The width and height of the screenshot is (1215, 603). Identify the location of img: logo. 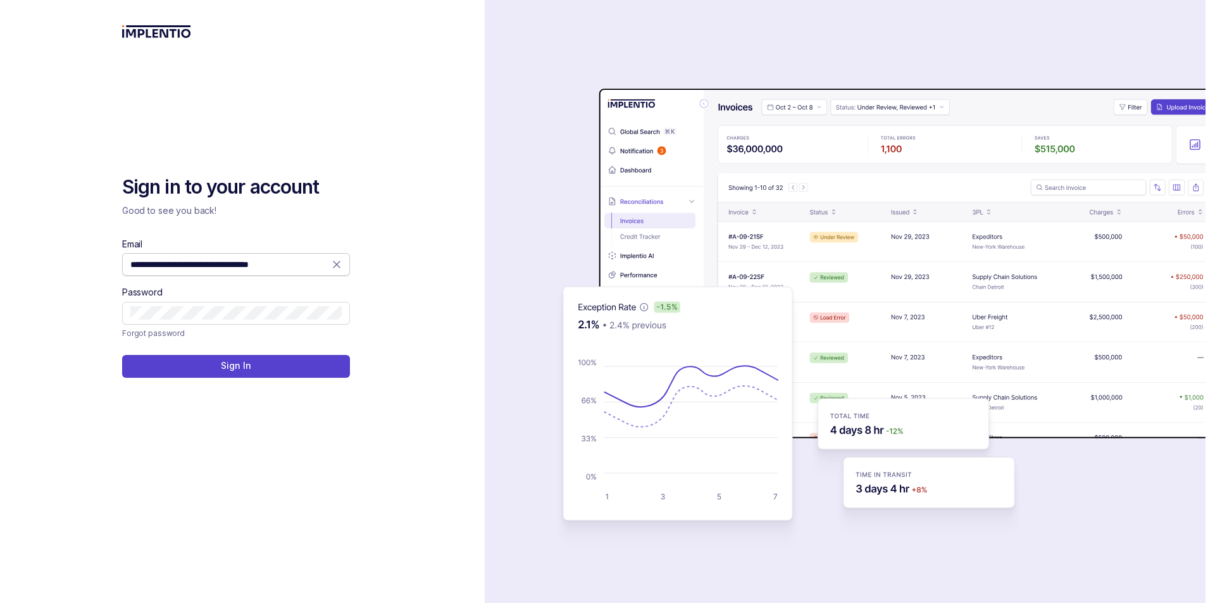
(156, 32).